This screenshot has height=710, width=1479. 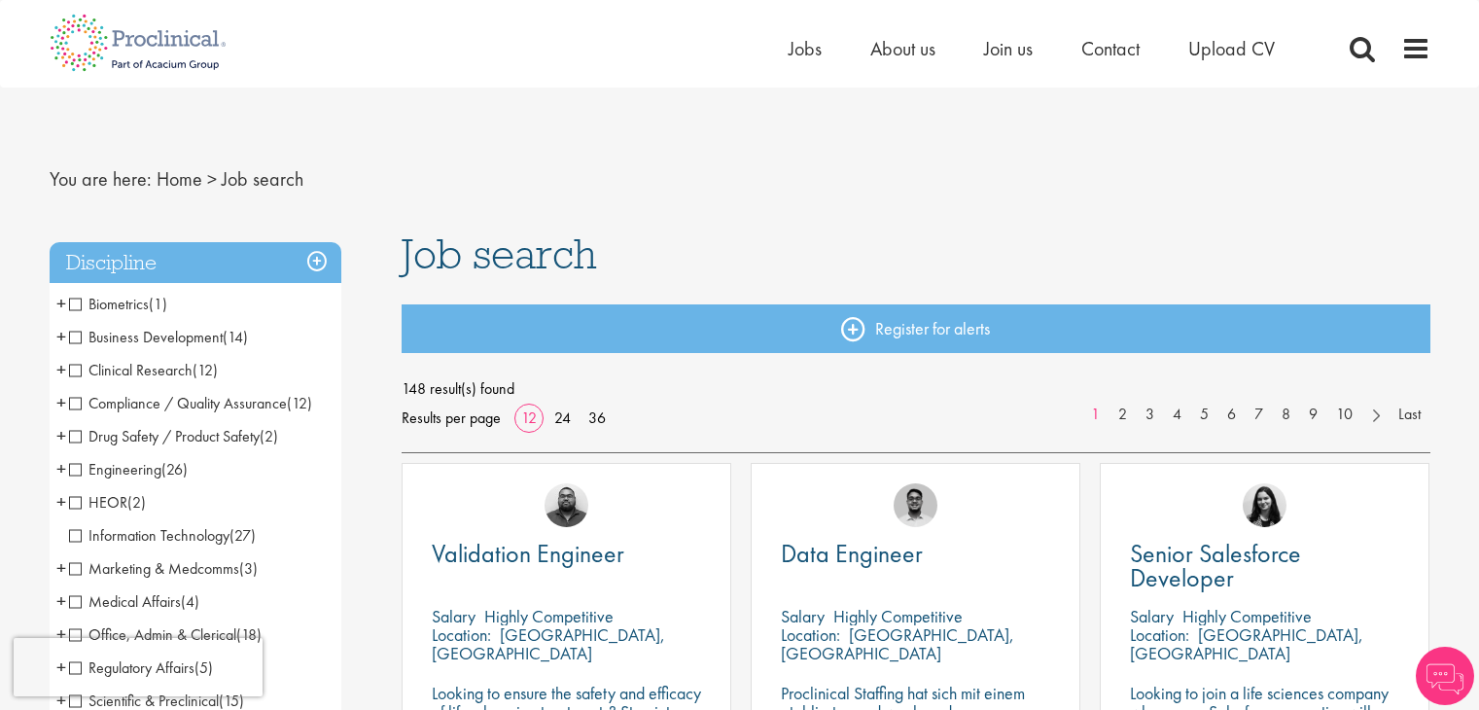 I want to click on a: 36, so click(x=597, y=417).